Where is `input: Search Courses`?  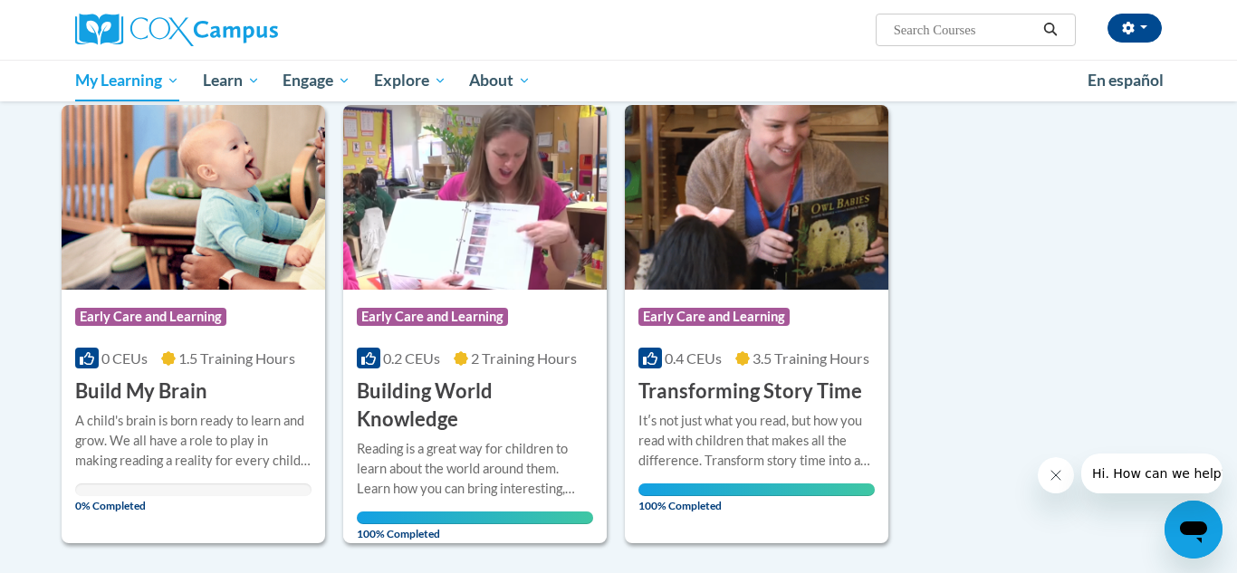 input: Search Courses is located at coordinates (965, 30).